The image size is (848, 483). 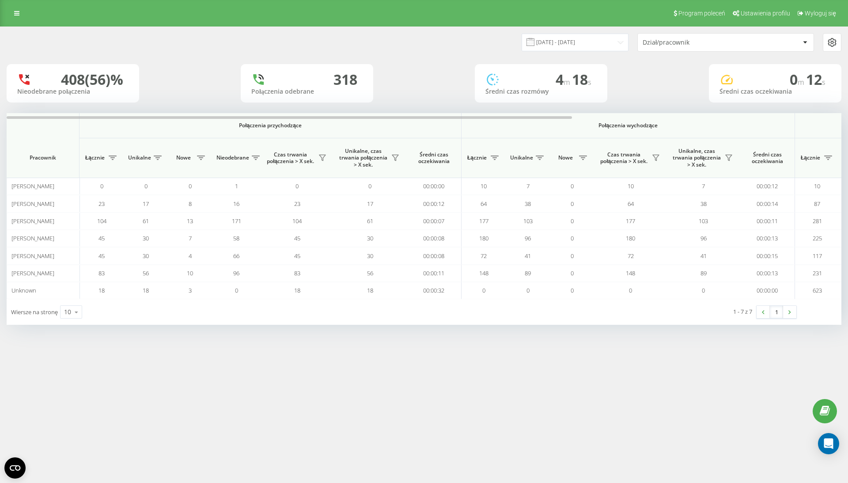 I want to click on span: 281, so click(x=817, y=221).